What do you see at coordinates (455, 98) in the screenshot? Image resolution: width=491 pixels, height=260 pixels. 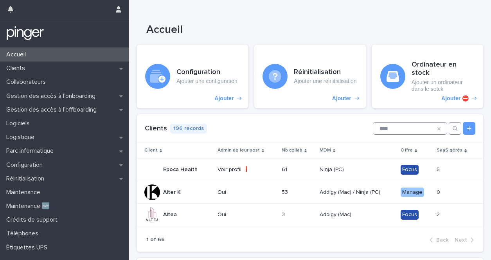 I see `p: Ajouter ⛔️` at bounding box center [455, 98].